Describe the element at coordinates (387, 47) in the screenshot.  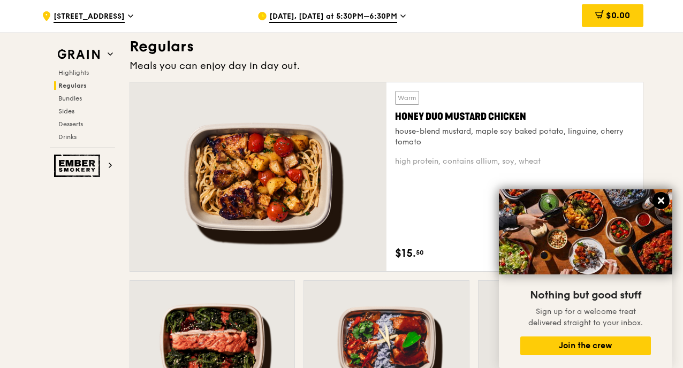
I see `h3: Regulars` at that location.